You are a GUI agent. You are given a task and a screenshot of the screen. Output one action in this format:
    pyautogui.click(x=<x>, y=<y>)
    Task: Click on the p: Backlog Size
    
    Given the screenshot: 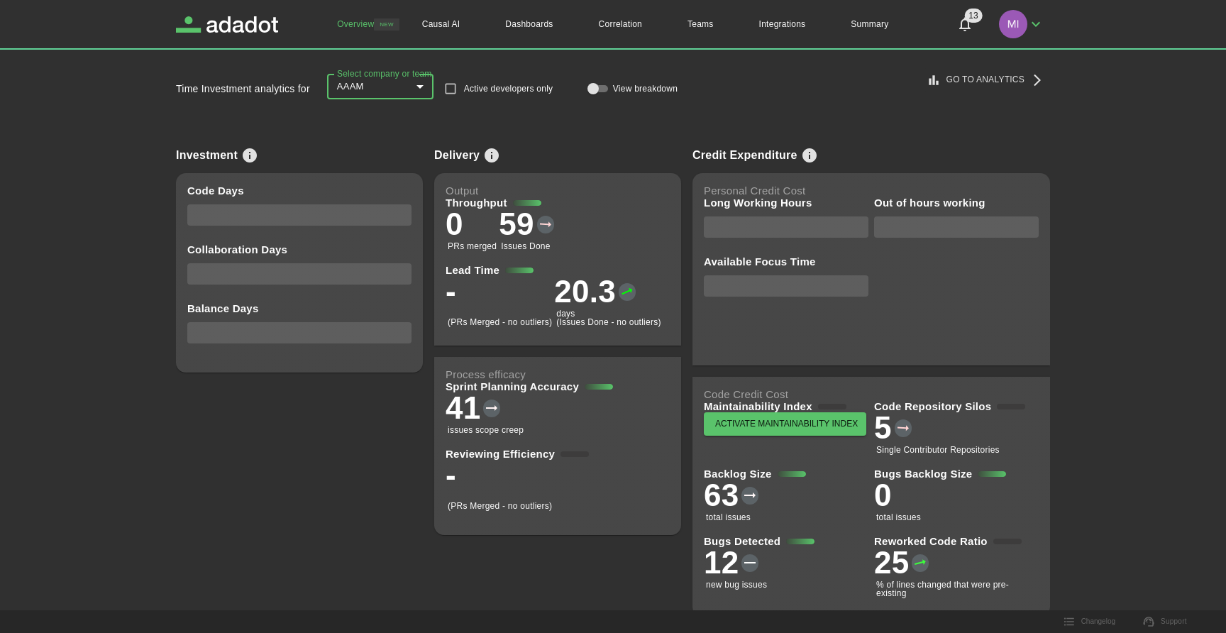 What is the action you would take?
    pyautogui.click(x=738, y=473)
    